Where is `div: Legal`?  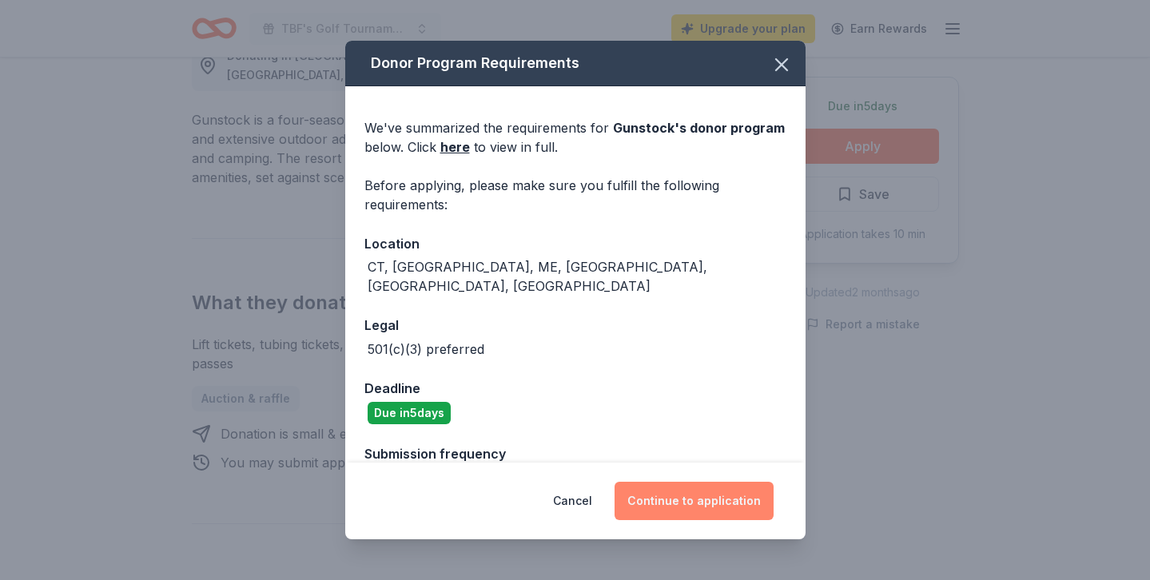
div: Legal is located at coordinates (576, 325).